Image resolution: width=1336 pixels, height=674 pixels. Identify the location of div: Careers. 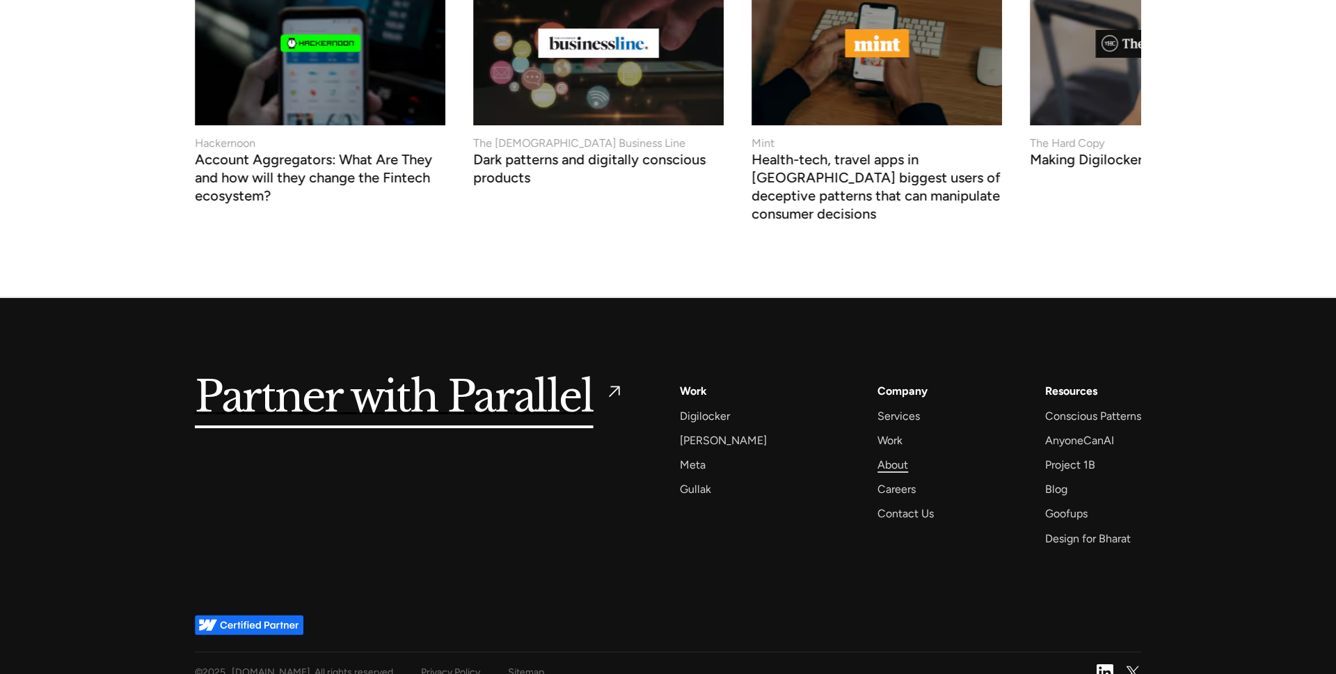
(896, 489).